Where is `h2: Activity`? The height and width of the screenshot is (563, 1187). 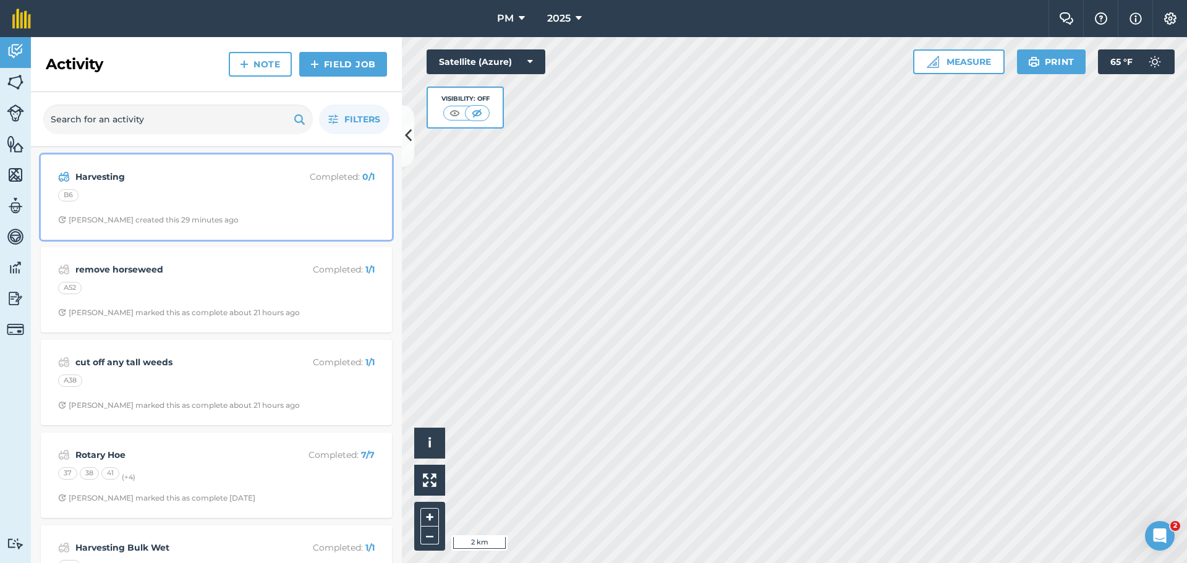
h2: Activity is located at coordinates (74, 64).